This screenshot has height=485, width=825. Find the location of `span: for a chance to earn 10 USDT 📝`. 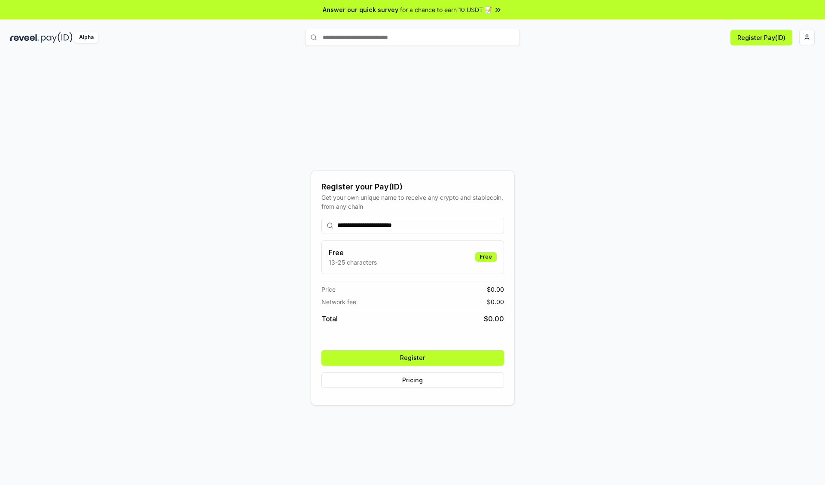

span: for a chance to earn 10 USDT 📝 is located at coordinates (446, 9).